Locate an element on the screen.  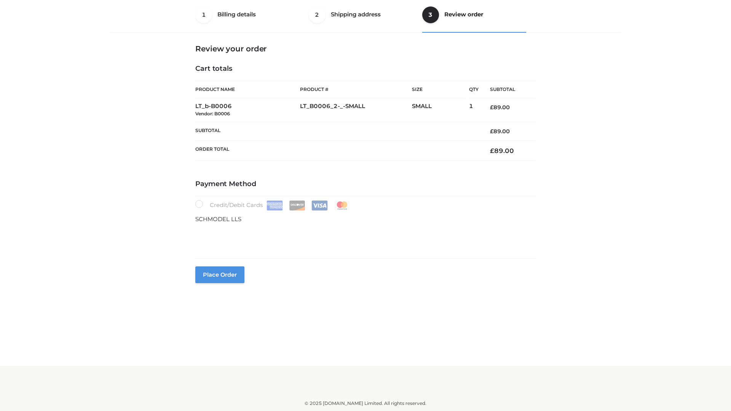
img: Amex is located at coordinates (275, 206).